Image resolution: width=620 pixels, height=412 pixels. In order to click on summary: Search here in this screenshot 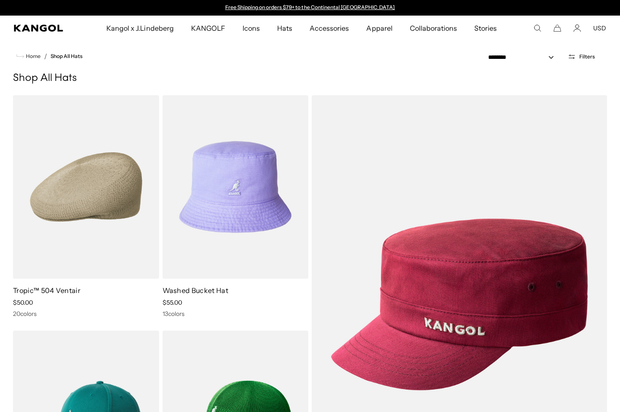, I will do `click(537, 28)`.